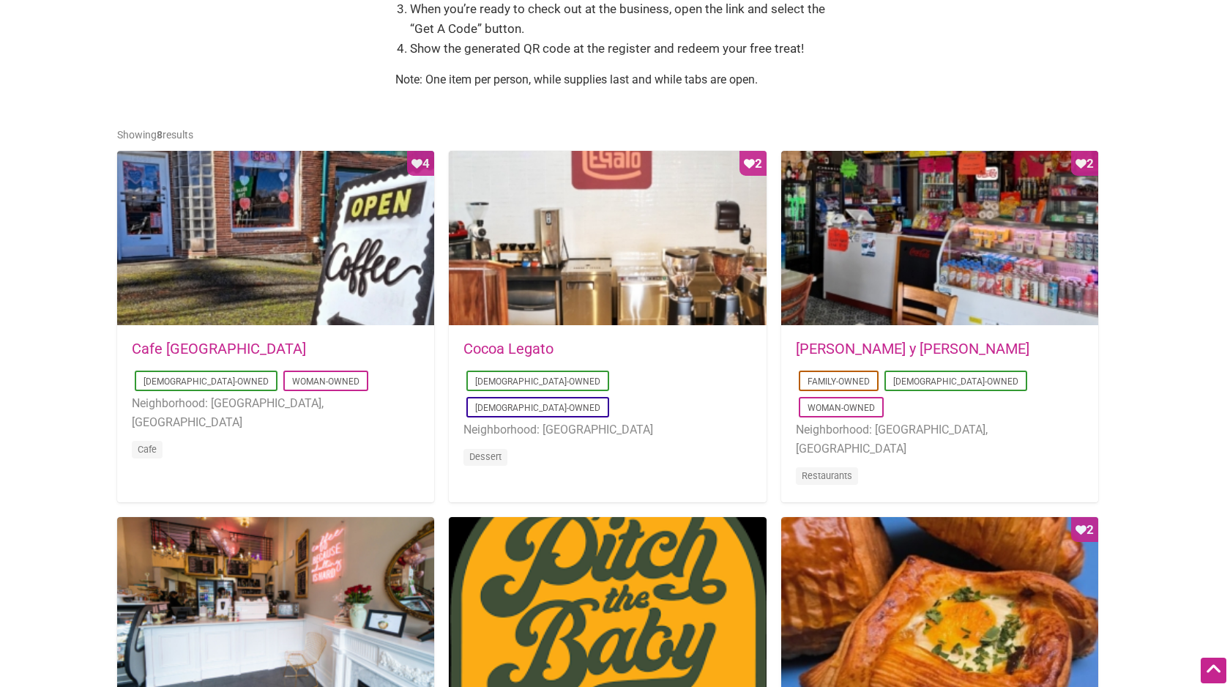 The image size is (1230, 687). I want to click on li: Show the generated QR code at the register and redeem your free treat!, so click(622, 48).